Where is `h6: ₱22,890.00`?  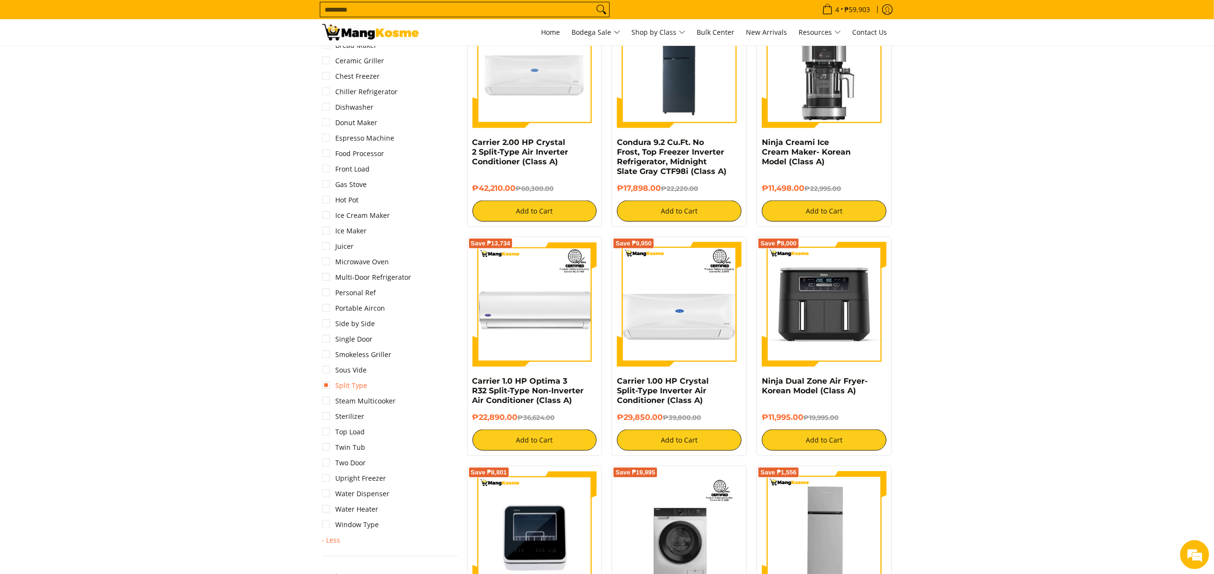 h6: ₱22,890.00 is located at coordinates (535, 417).